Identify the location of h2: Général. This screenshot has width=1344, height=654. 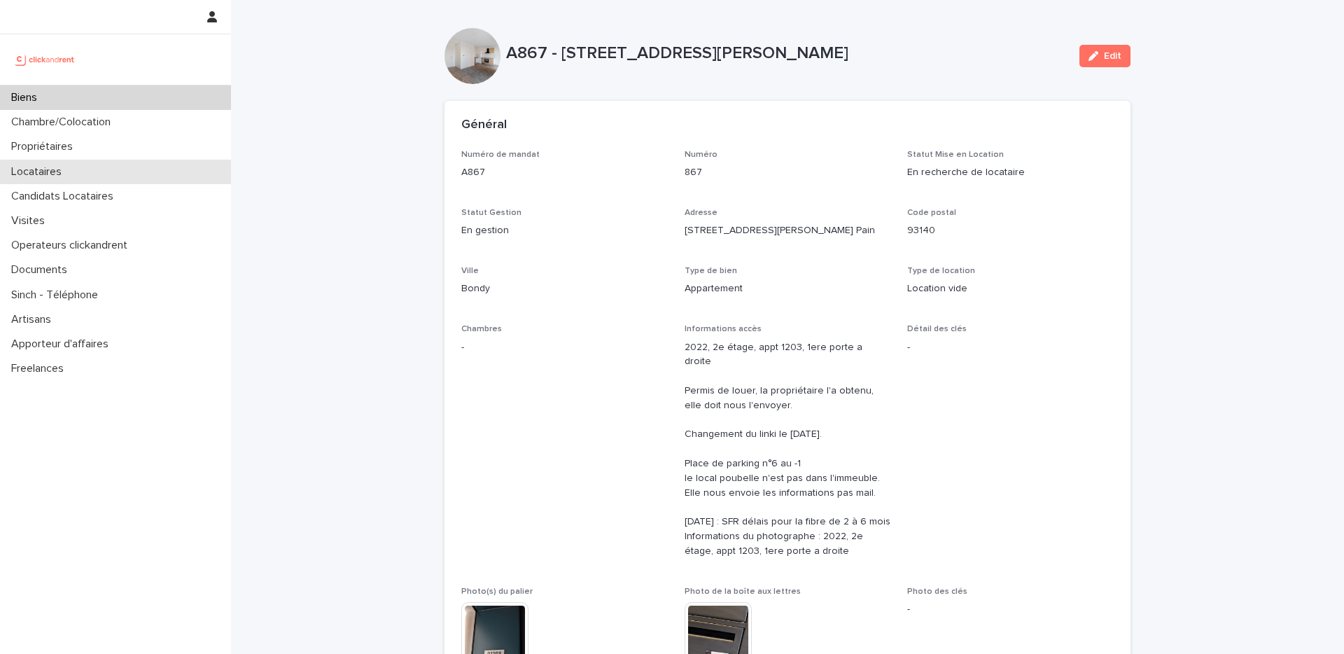
(484, 125).